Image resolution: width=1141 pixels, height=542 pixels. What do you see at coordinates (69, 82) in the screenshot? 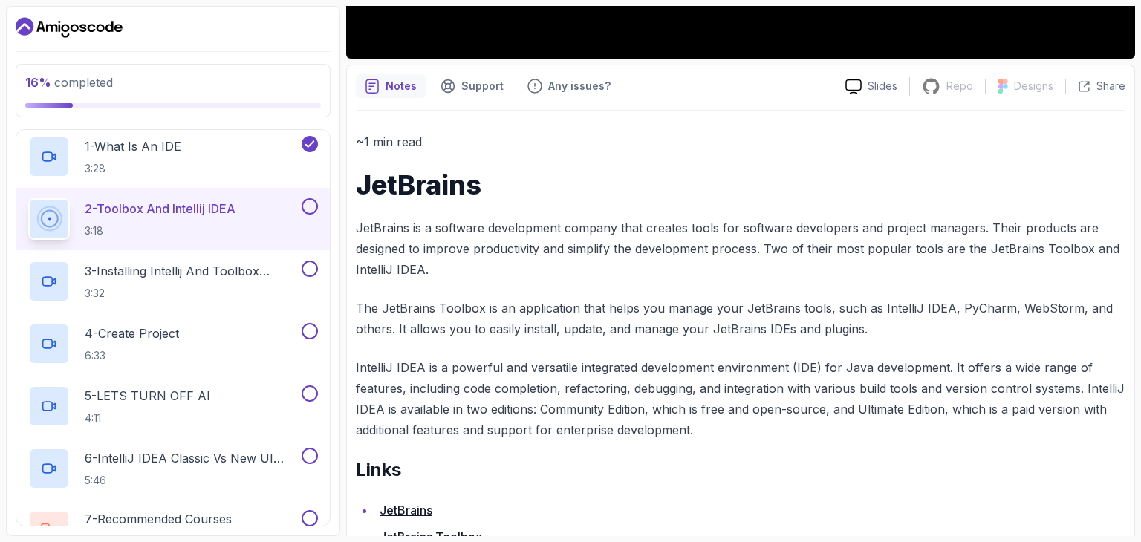
I see `span: completed` at bounding box center [69, 82].